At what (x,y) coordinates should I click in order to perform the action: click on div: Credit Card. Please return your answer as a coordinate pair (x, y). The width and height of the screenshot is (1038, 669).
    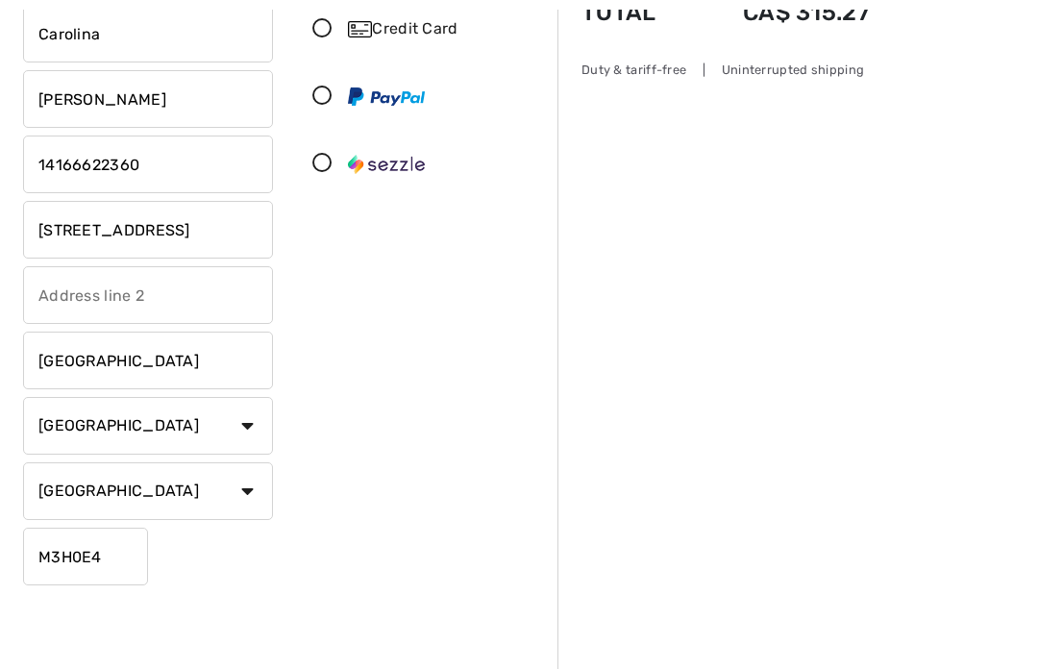
    Looking at the image, I should click on (440, 29).